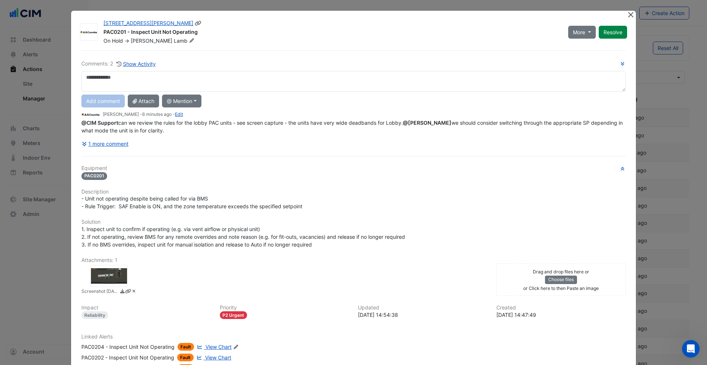 Image resolution: width=707 pixels, height=365 pixels. What do you see at coordinates (561, 288) in the screenshot?
I see `small: or Click here to then Paste an image` at bounding box center [561, 288].